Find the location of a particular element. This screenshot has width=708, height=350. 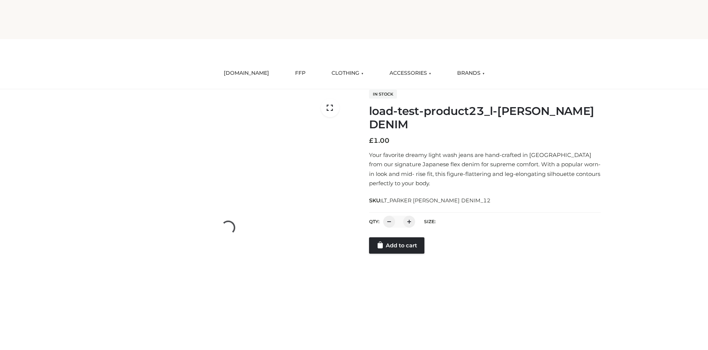

bdi: 1.00 is located at coordinates (379, 140).